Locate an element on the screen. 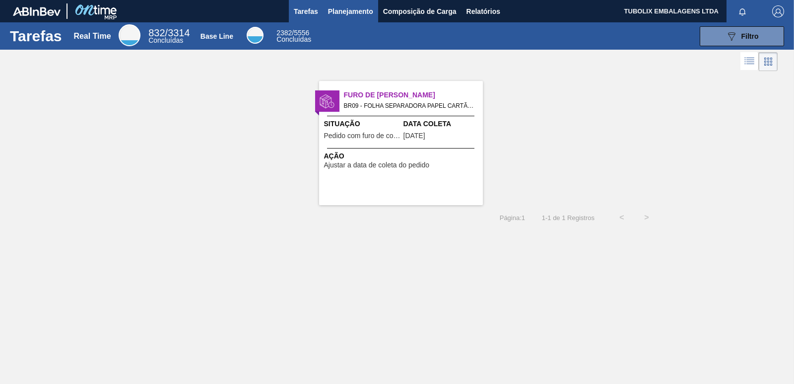  img: Logout is located at coordinates (778, 11).